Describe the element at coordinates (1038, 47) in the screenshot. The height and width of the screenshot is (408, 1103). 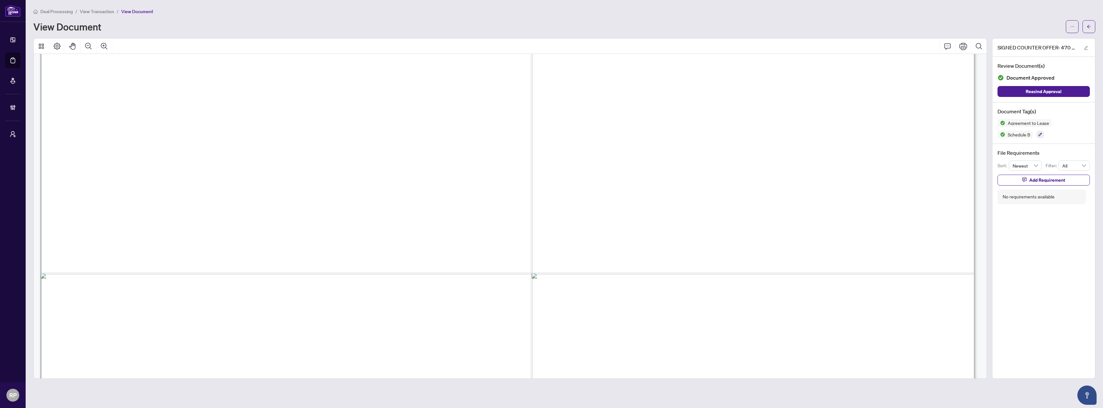
I see `span: SIGNED COUNTER OFFER- 470 DUNDAS 1.pdf` at that location.